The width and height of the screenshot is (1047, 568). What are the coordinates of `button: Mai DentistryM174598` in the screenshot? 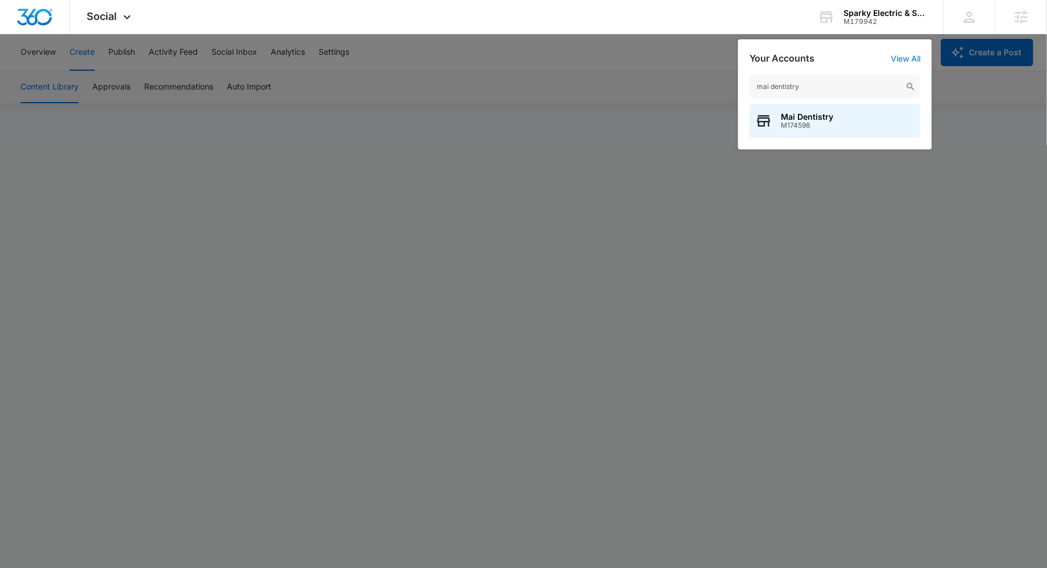 It's located at (835, 121).